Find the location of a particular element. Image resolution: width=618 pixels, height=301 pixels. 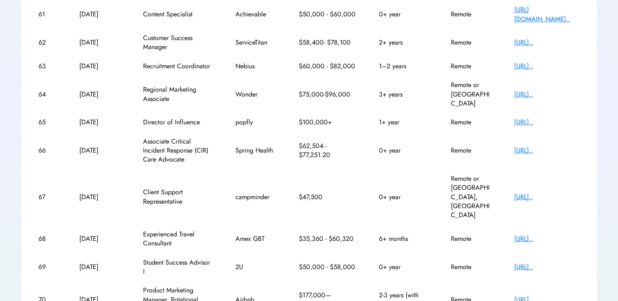

div: 2+ years is located at coordinates (403, 43).